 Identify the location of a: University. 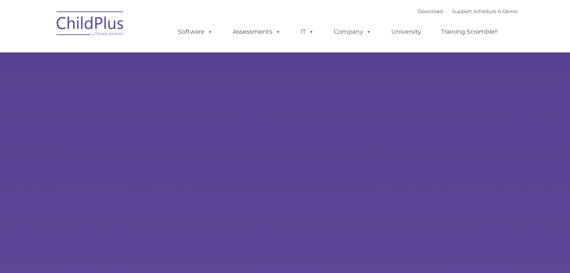
(406, 32).